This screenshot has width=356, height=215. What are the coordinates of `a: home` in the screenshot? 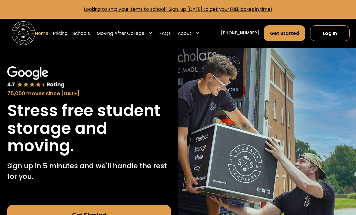 It's located at (23, 33).